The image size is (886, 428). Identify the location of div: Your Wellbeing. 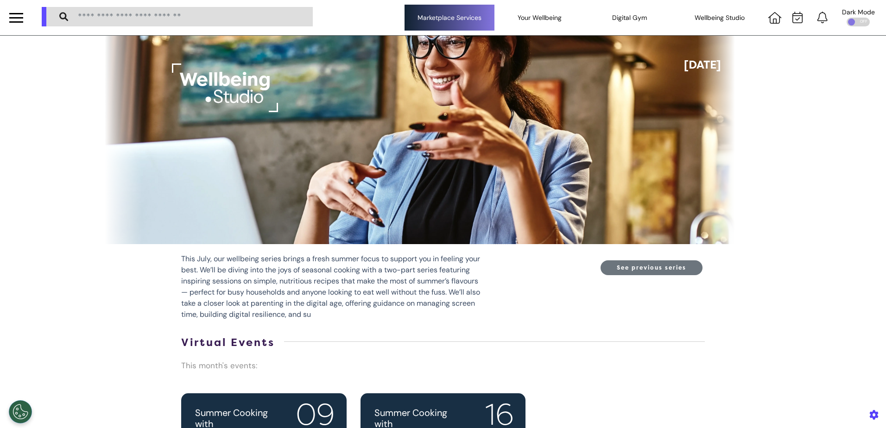
(540, 18).